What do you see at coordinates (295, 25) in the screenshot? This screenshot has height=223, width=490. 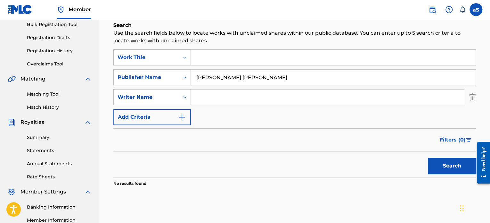 I see `h6: Search` at bounding box center [295, 25].